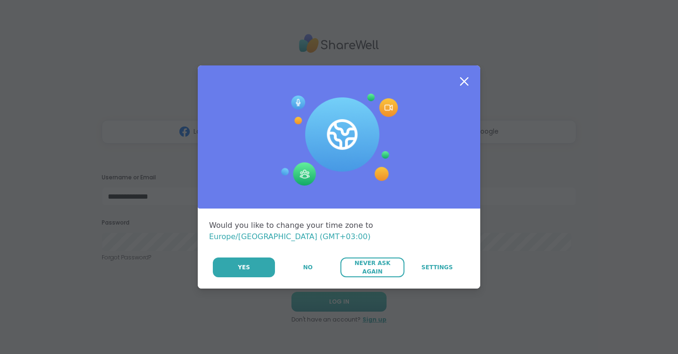  I want to click on button: Never Ask Again, so click(372, 267).